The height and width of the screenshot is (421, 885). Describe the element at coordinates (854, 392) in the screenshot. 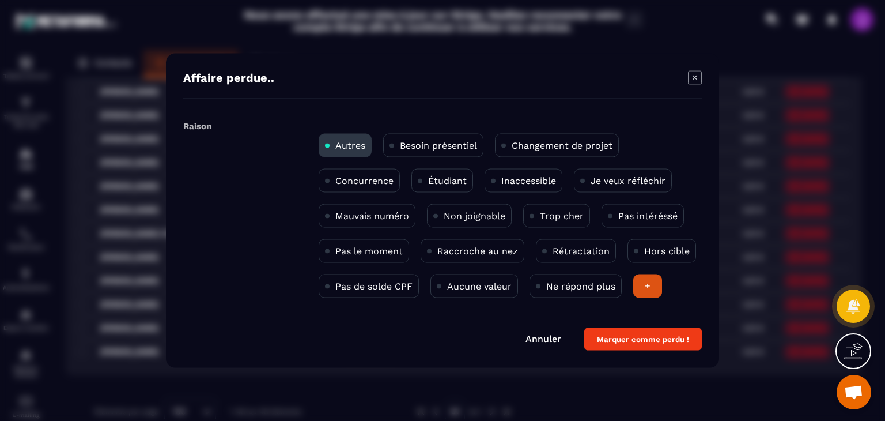

I see `div: Ouvrir le chat` at that location.